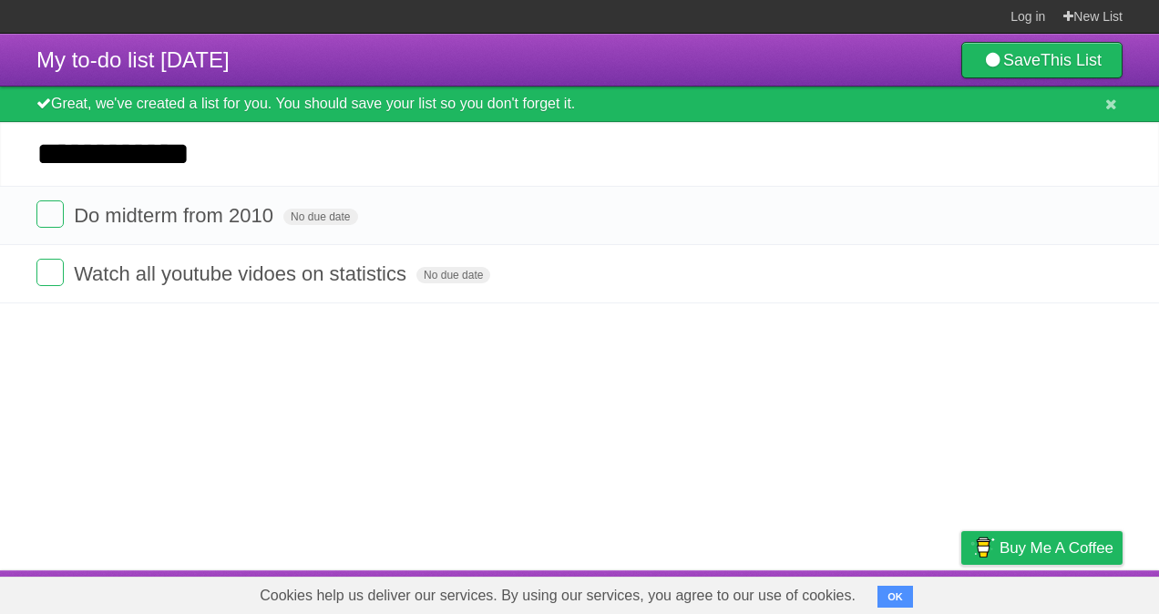 This screenshot has height=614, width=1159. What do you see at coordinates (961, 592) in the screenshot?
I see `a: Privacy` at bounding box center [961, 592].